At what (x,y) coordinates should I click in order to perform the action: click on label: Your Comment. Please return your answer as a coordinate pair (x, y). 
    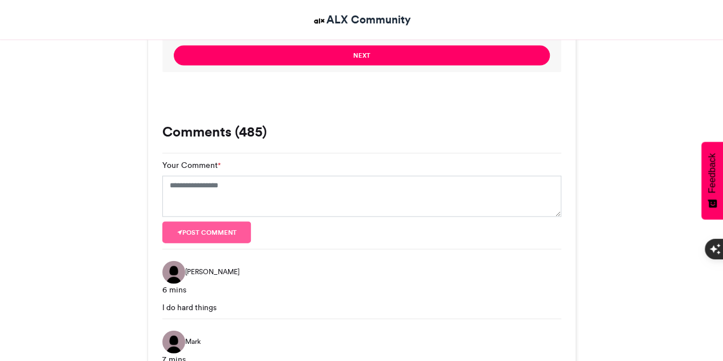
    Looking at the image, I should click on (192, 165).